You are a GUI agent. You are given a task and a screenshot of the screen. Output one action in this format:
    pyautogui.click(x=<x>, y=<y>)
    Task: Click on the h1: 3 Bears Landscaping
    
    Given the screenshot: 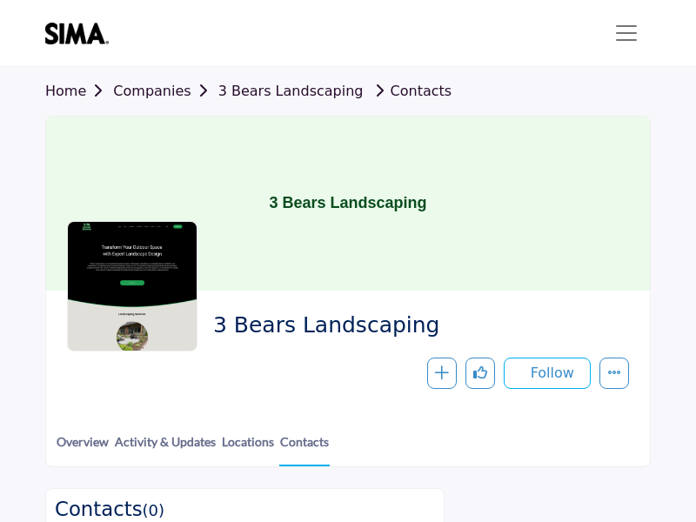 What is the action you would take?
    pyautogui.click(x=347, y=204)
    